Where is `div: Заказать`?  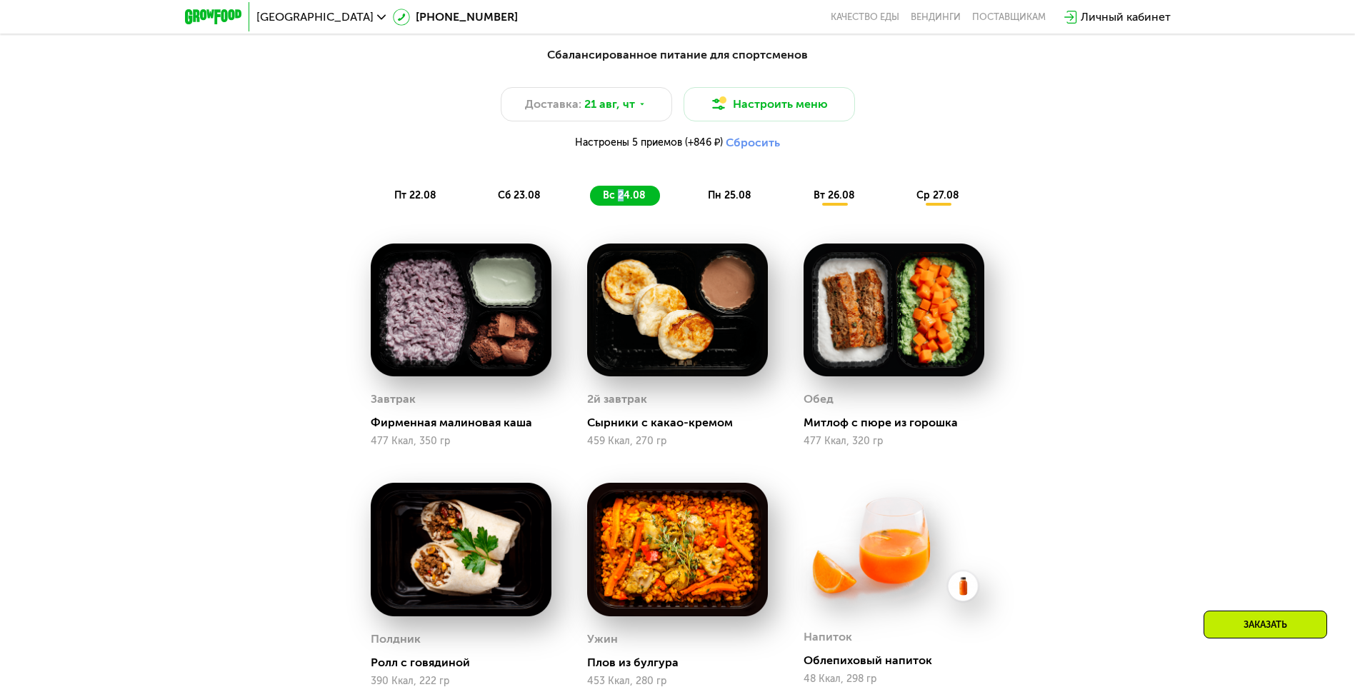
div: Заказать is located at coordinates (1265, 624).